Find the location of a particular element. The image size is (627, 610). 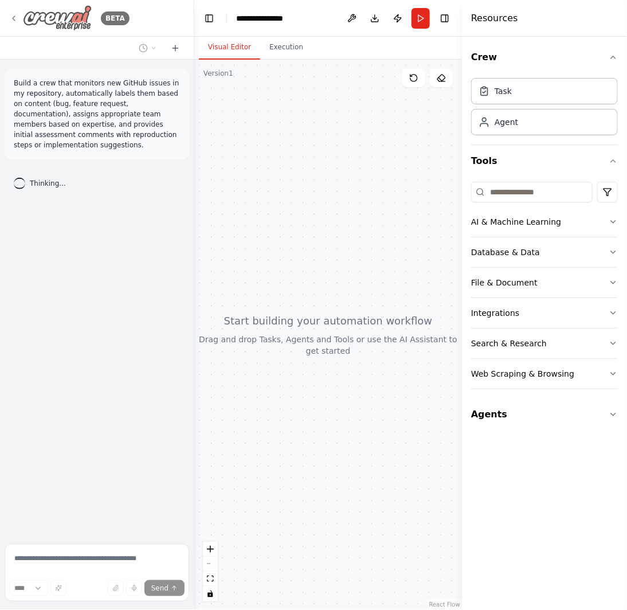

button: Integrations is located at coordinates (545, 313).